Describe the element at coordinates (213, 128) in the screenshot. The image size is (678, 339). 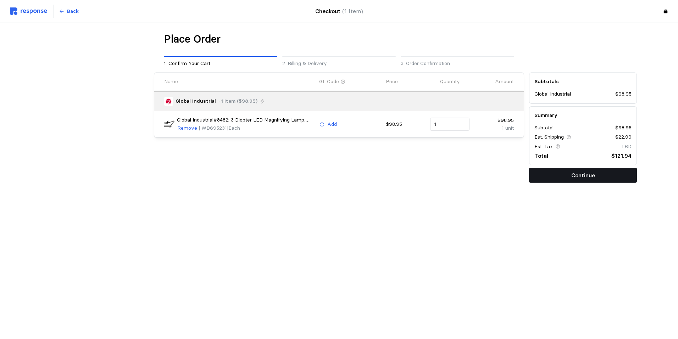
I see `span: | WB695231` at that location.